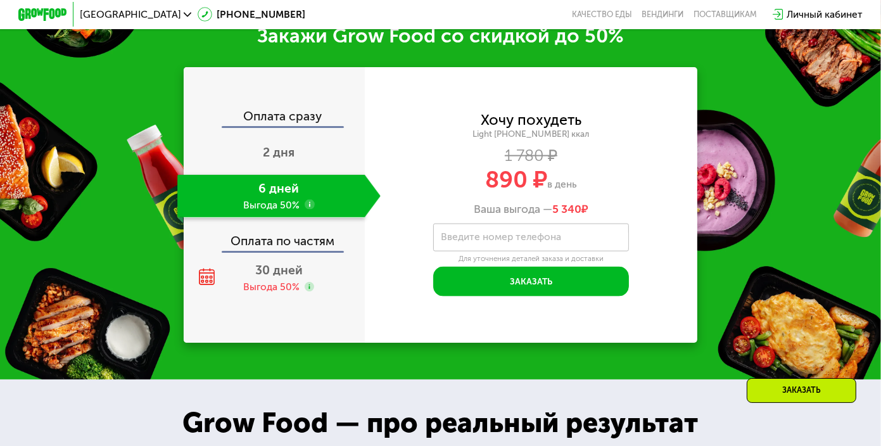 This screenshot has height=446, width=881. I want to click on div: Оплата по частям, so click(275, 236).